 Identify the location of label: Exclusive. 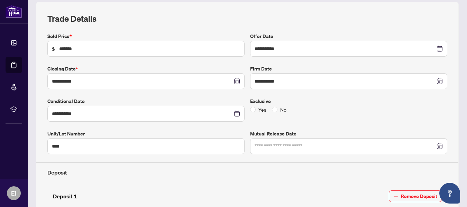
(349, 101).